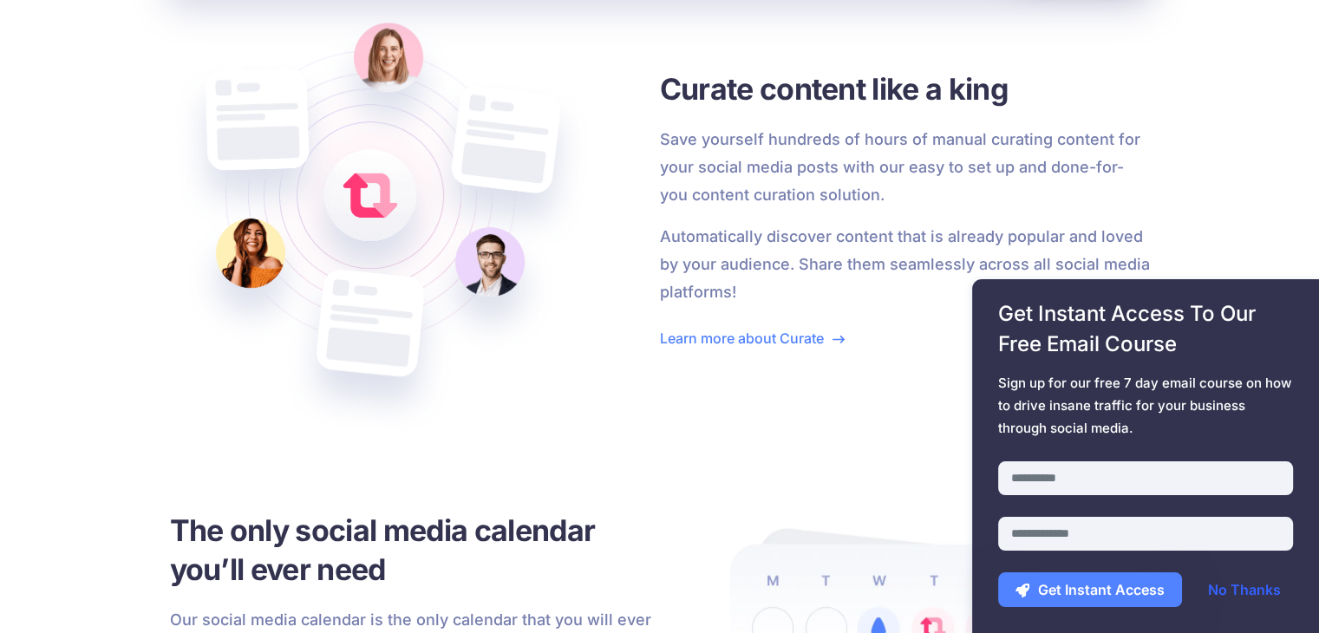 This screenshot has width=1319, height=633. I want to click on img: Curate Social, so click(383, 226).